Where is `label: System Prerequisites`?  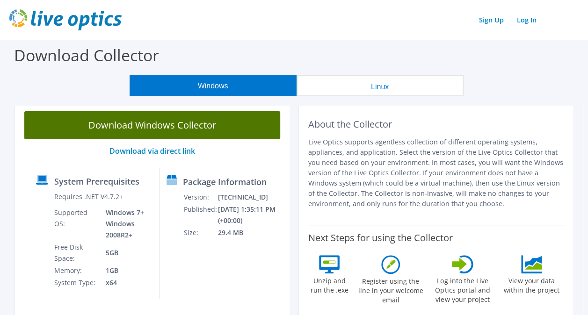 label: System Prerequisites is located at coordinates (97, 181).